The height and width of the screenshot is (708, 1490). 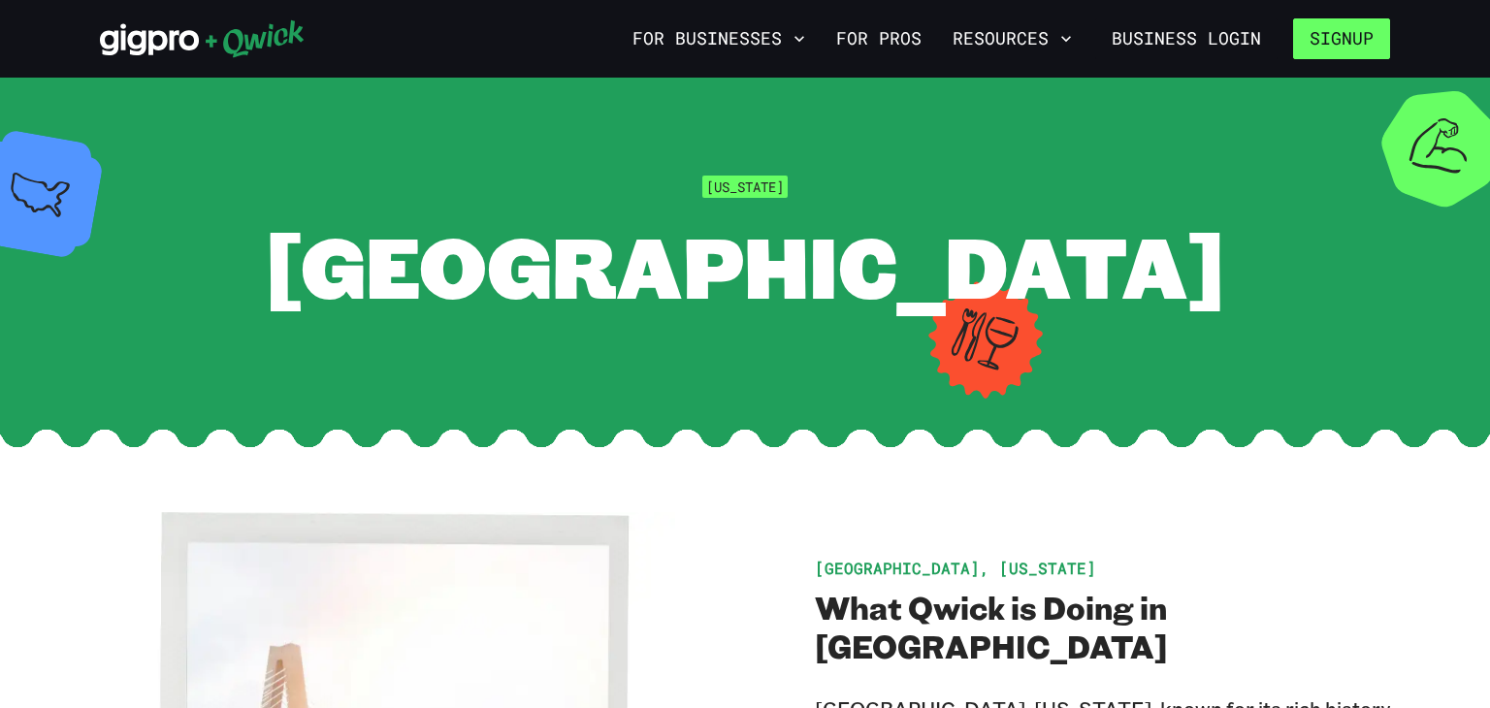 I want to click on a: For Pros, so click(x=879, y=39).